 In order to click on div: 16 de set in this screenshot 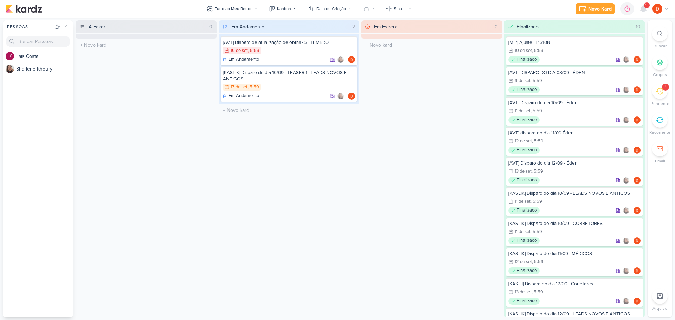, I will do `click(239, 51)`.